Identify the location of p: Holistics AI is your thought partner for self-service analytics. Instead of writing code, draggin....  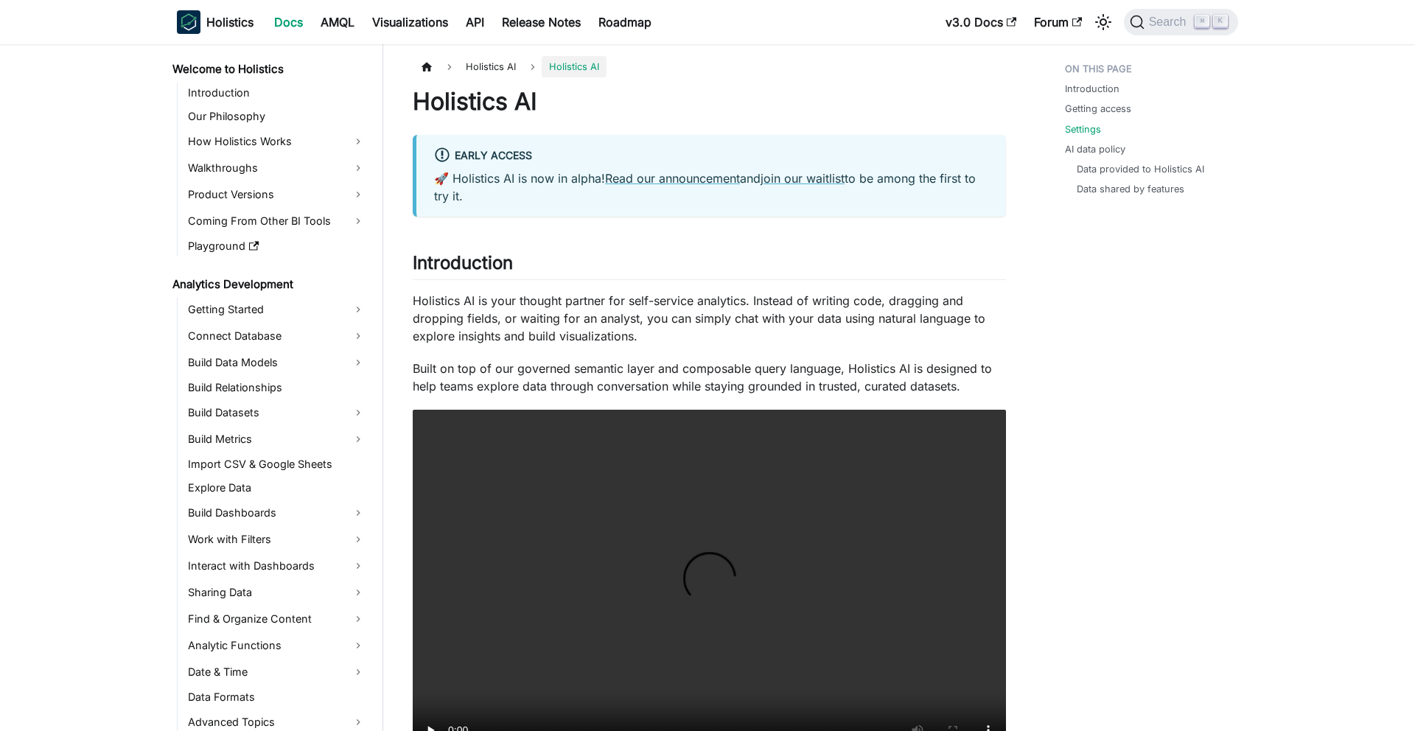
(709, 318).